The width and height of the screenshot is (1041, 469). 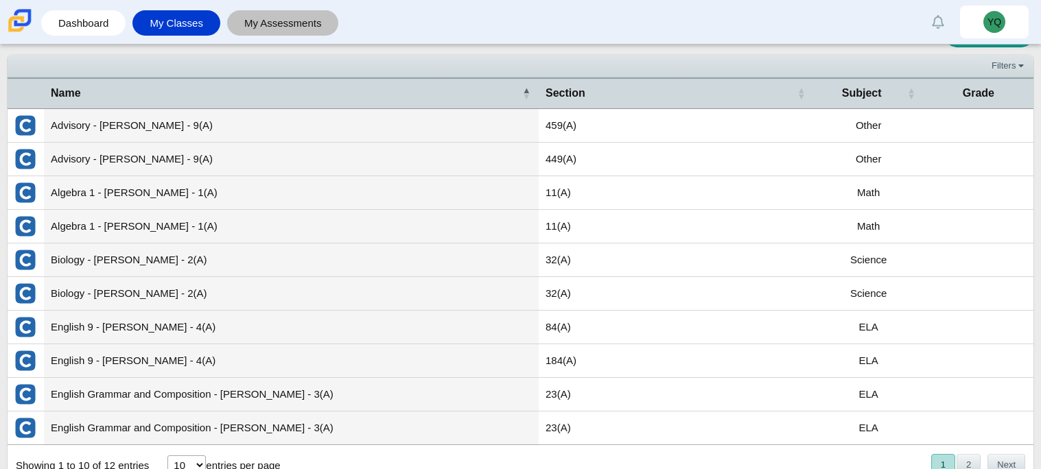 I want to click on span: Name : Activate to invert sorting, so click(x=526, y=93).